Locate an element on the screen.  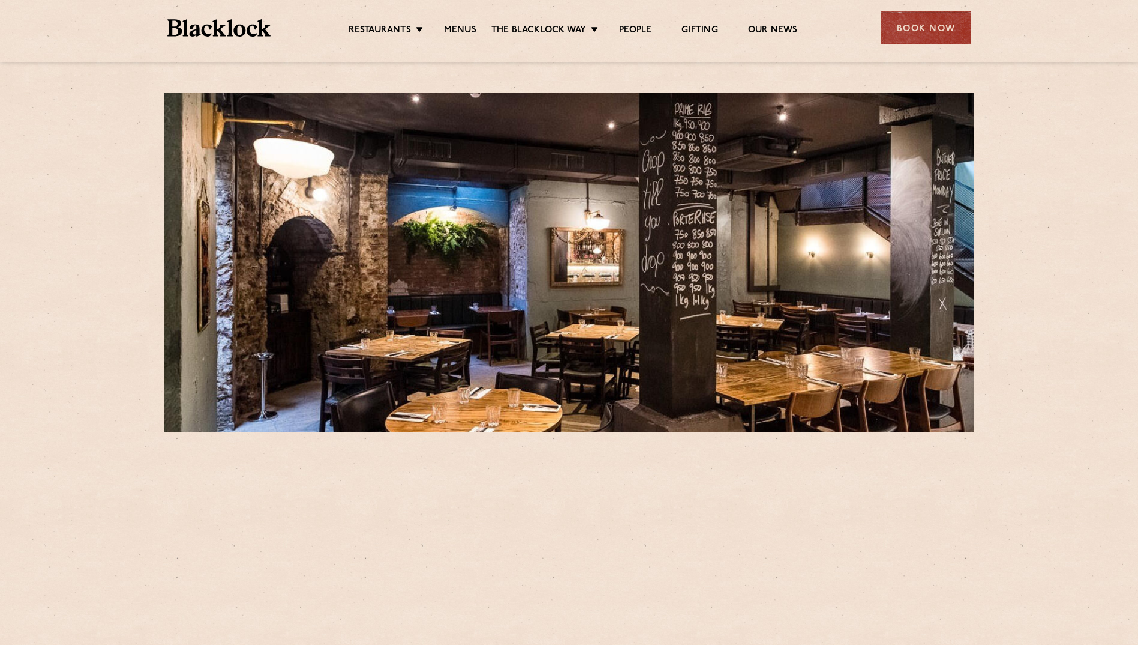
a: People is located at coordinates (636, 31).